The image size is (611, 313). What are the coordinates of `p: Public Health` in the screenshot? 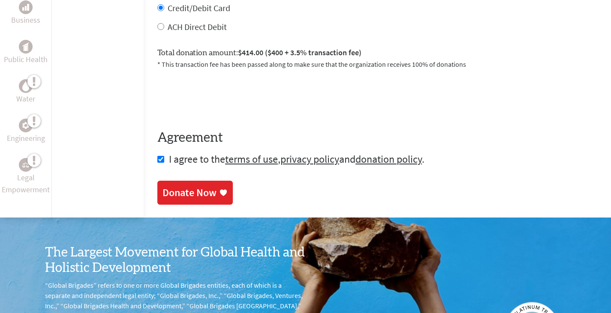 It's located at (26, 60).